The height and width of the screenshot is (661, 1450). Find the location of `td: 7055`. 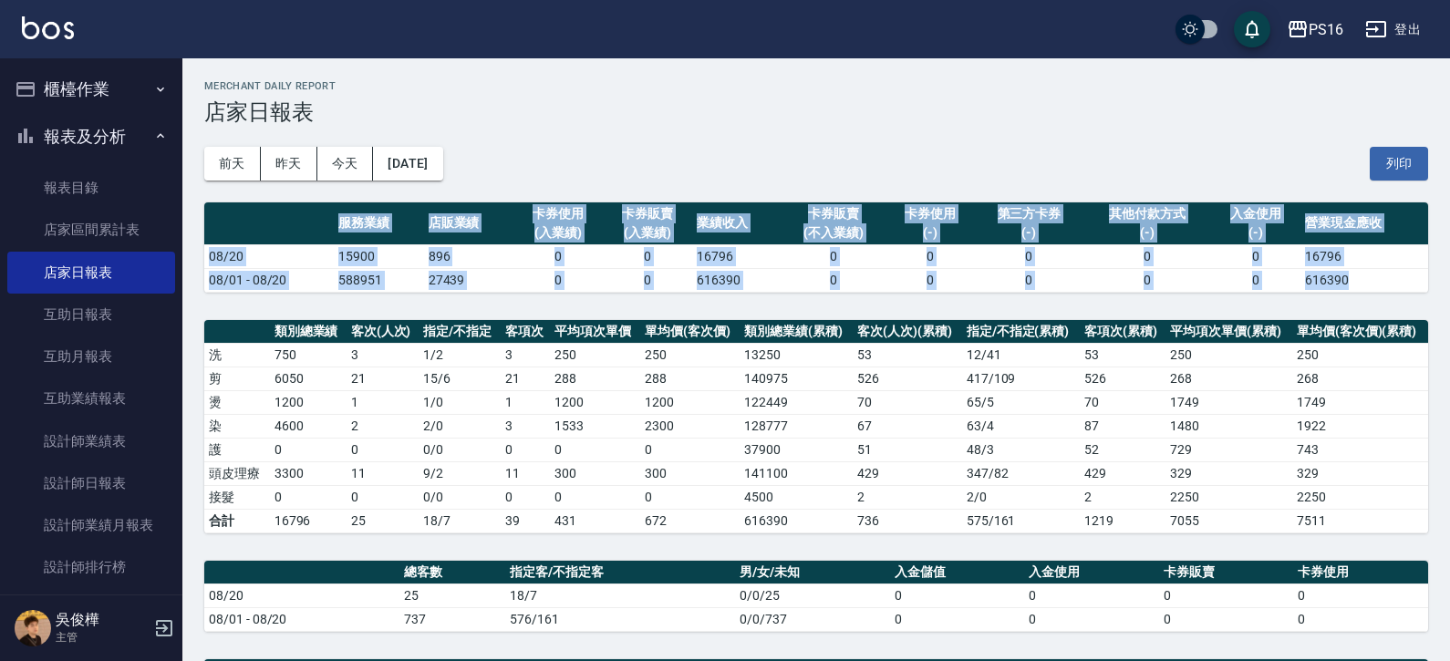

td: 7055 is located at coordinates (1228, 521).